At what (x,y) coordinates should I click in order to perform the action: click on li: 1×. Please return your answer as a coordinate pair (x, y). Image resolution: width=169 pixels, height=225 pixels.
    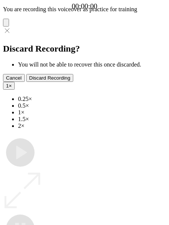
    Looking at the image, I should click on (92, 113).